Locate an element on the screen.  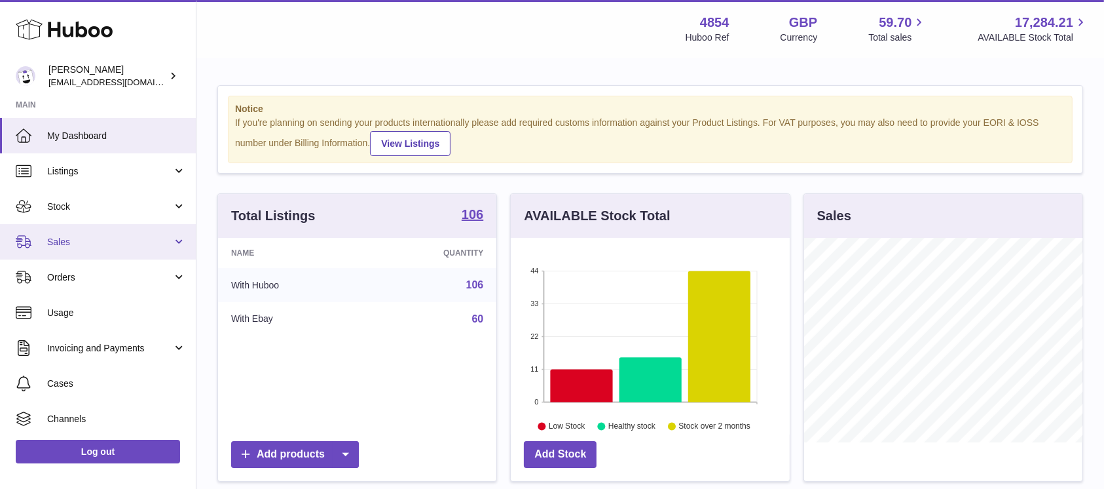
div: If you're planning on sending your products internationally please add required customs informati... is located at coordinates (650, 136).